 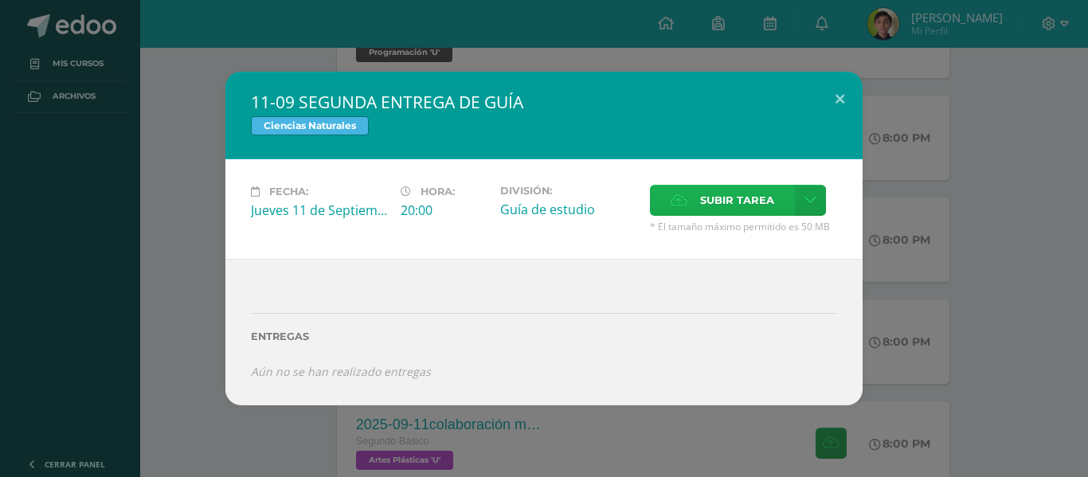 What do you see at coordinates (544, 336) in the screenshot?
I see `label: Entregas` at bounding box center [544, 336].